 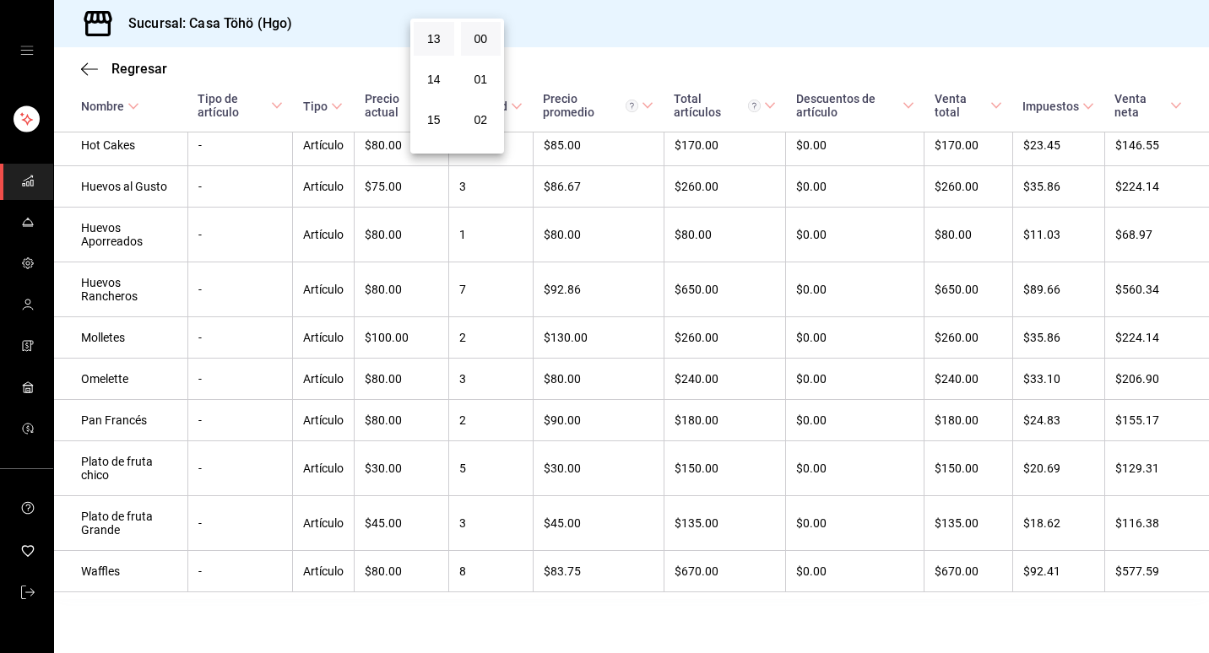 What do you see at coordinates (481, 120) in the screenshot?
I see `span: 02` at bounding box center [481, 120].